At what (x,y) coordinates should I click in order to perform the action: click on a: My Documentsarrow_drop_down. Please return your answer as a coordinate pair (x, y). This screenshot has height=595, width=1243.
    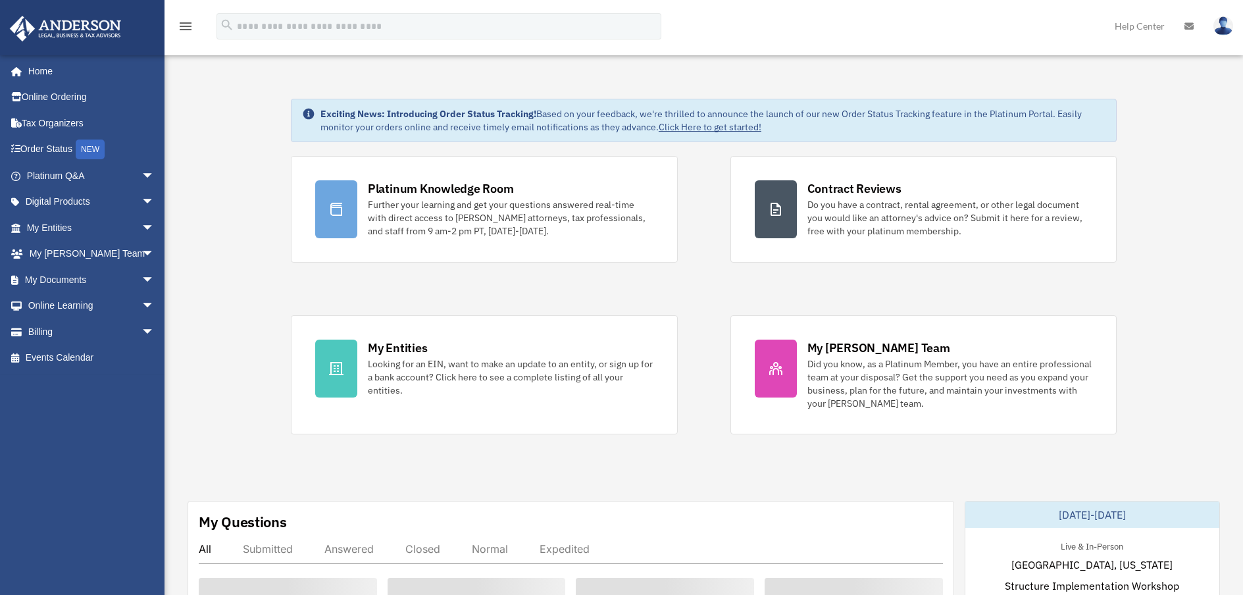
    Looking at the image, I should click on (91, 280).